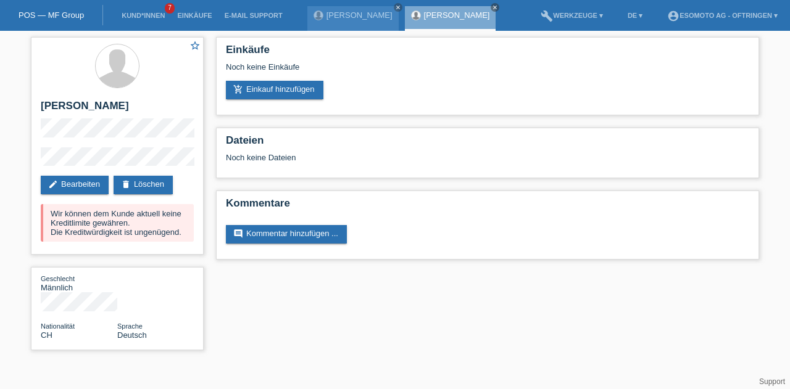 The width and height of the screenshot is (790, 389). What do you see at coordinates (51, 15) in the screenshot?
I see `a: POS — MF Group` at bounding box center [51, 15].